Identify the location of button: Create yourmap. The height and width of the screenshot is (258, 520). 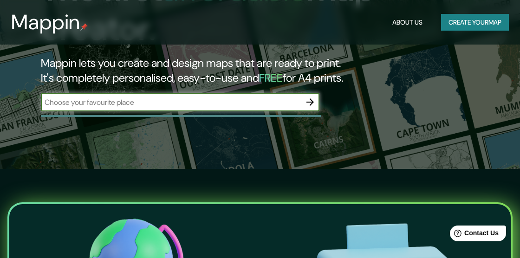
(475, 22).